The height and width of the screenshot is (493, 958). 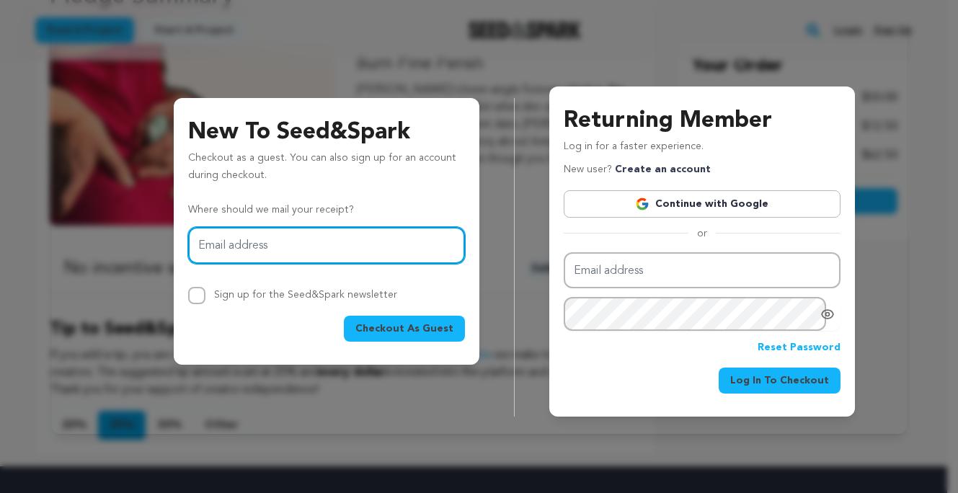 I want to click on span: Log In To Checkout, so click(x=780, y=381).